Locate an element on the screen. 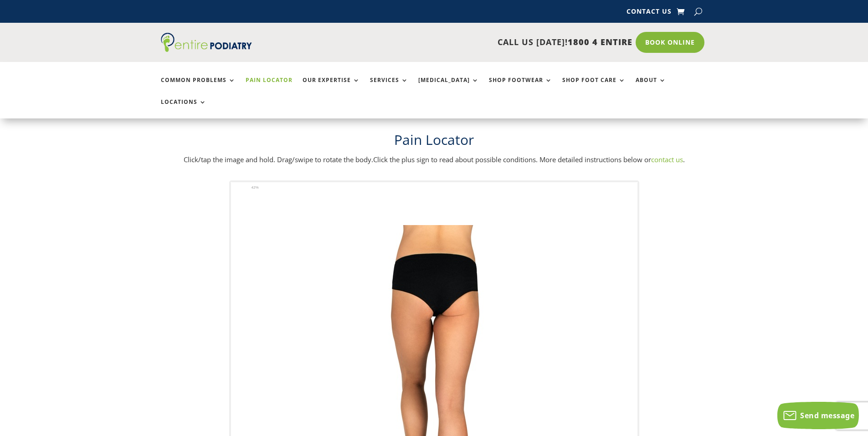 Image resolution: width=868 pixels, height=436 pixels. span: Click/tap the image and hold. Drag/swipe to rotate the body. is located at coordinates (278, 160).